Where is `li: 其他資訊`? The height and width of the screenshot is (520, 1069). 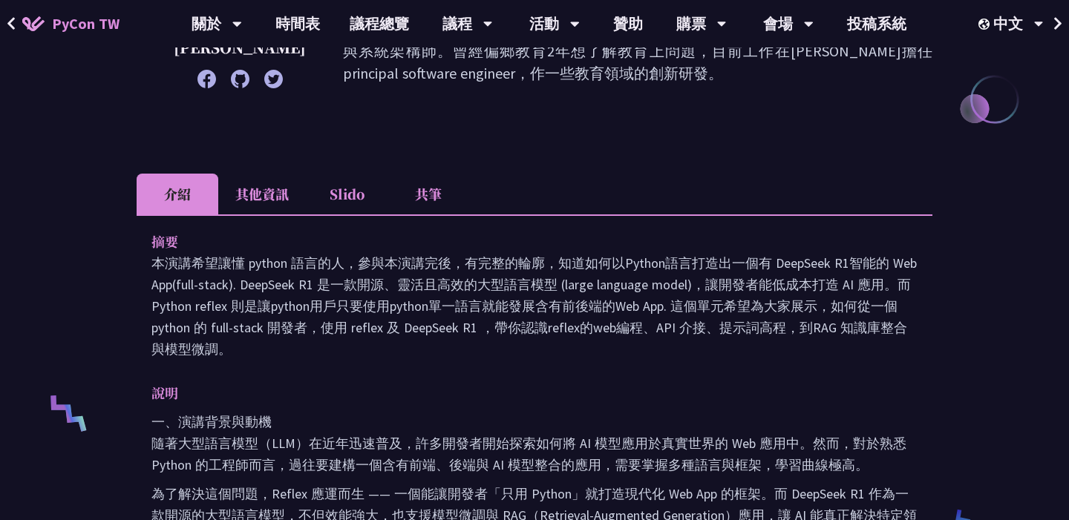 li: 其他資訊 is located at coordinates (262, 194).